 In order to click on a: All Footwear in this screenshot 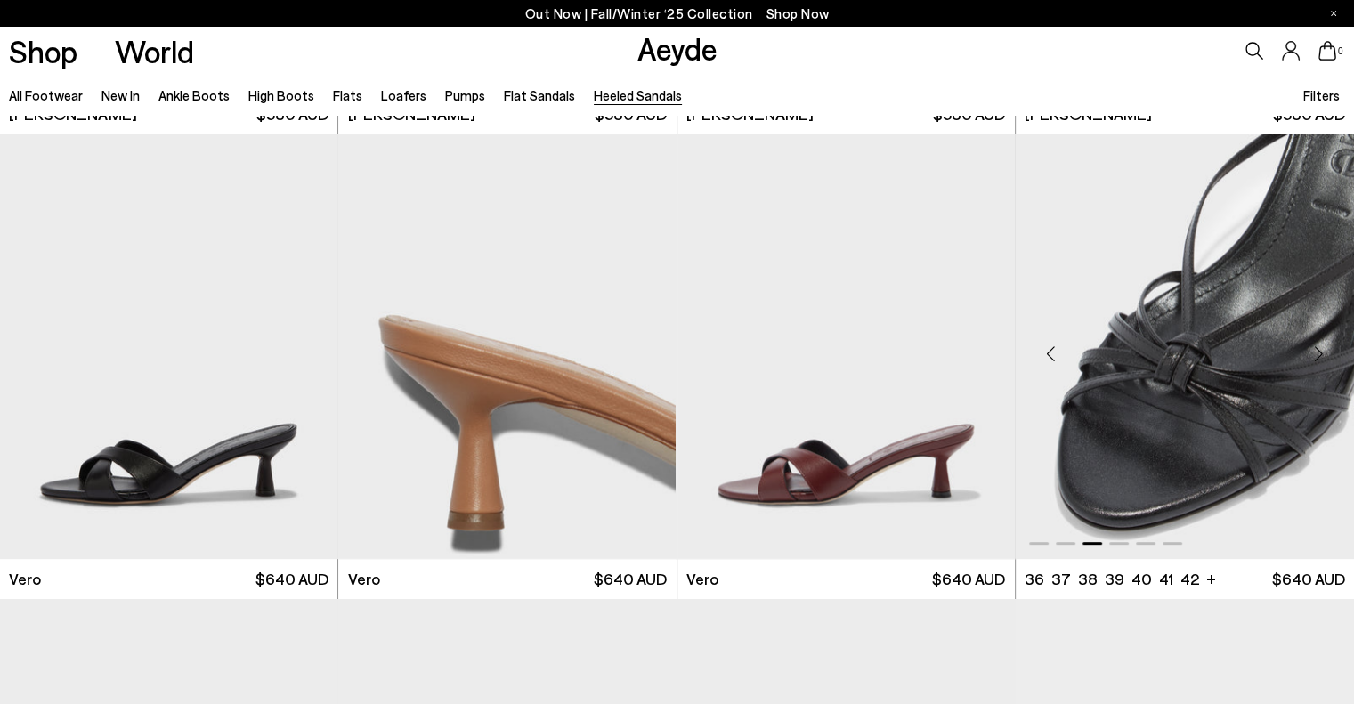, I will do `click(45, 95)`.